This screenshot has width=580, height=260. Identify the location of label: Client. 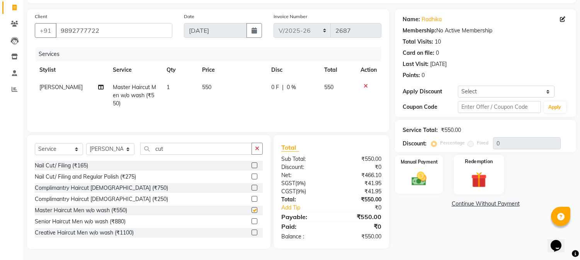
(41, 17).